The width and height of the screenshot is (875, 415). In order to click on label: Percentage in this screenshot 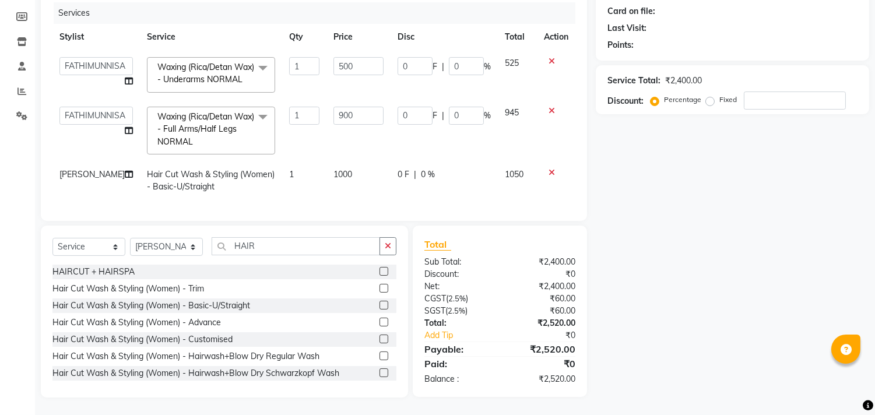, I will do `click(683, 100)`.